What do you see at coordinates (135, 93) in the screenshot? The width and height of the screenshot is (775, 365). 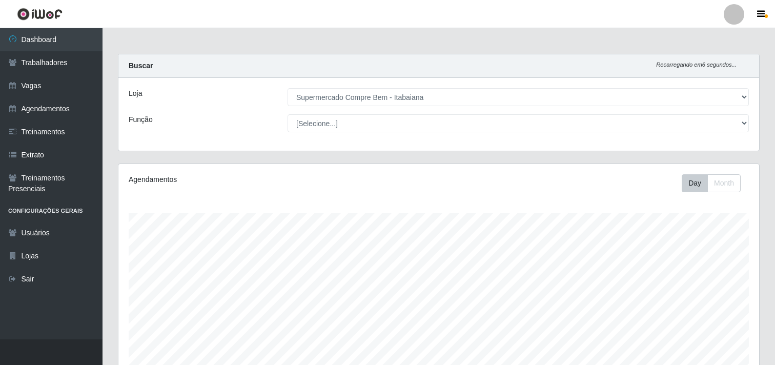 I see `label: Loja` at bounding box center [135, 93].